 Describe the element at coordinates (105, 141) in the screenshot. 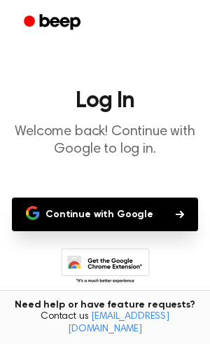

I see `p: Welcome back! Continue with Google to log in.` at that location.